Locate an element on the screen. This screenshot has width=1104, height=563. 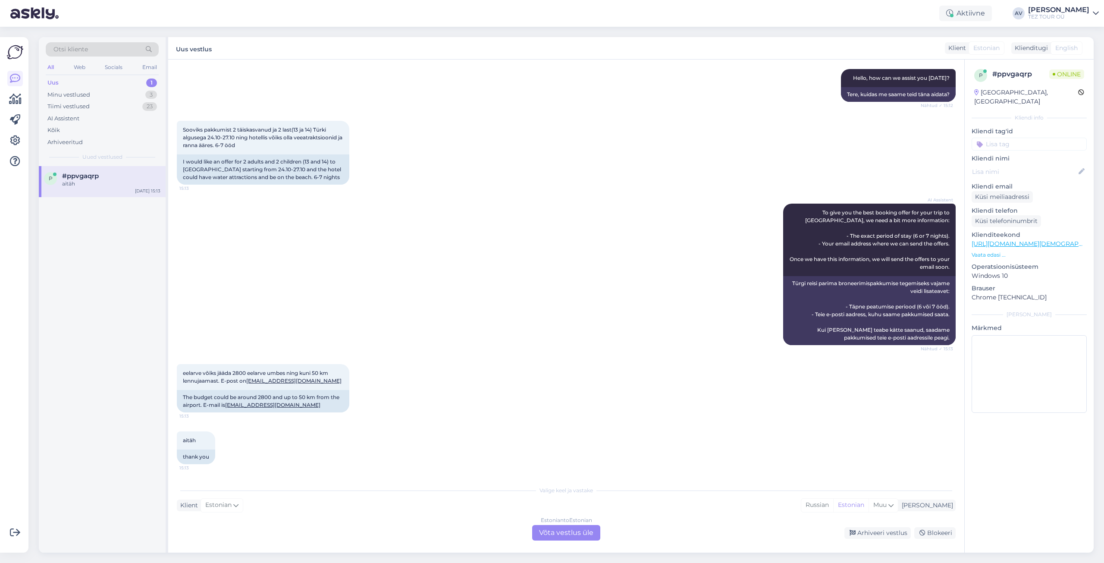
div: Arhiveeri vestlus is located at coordinates (878, 533).